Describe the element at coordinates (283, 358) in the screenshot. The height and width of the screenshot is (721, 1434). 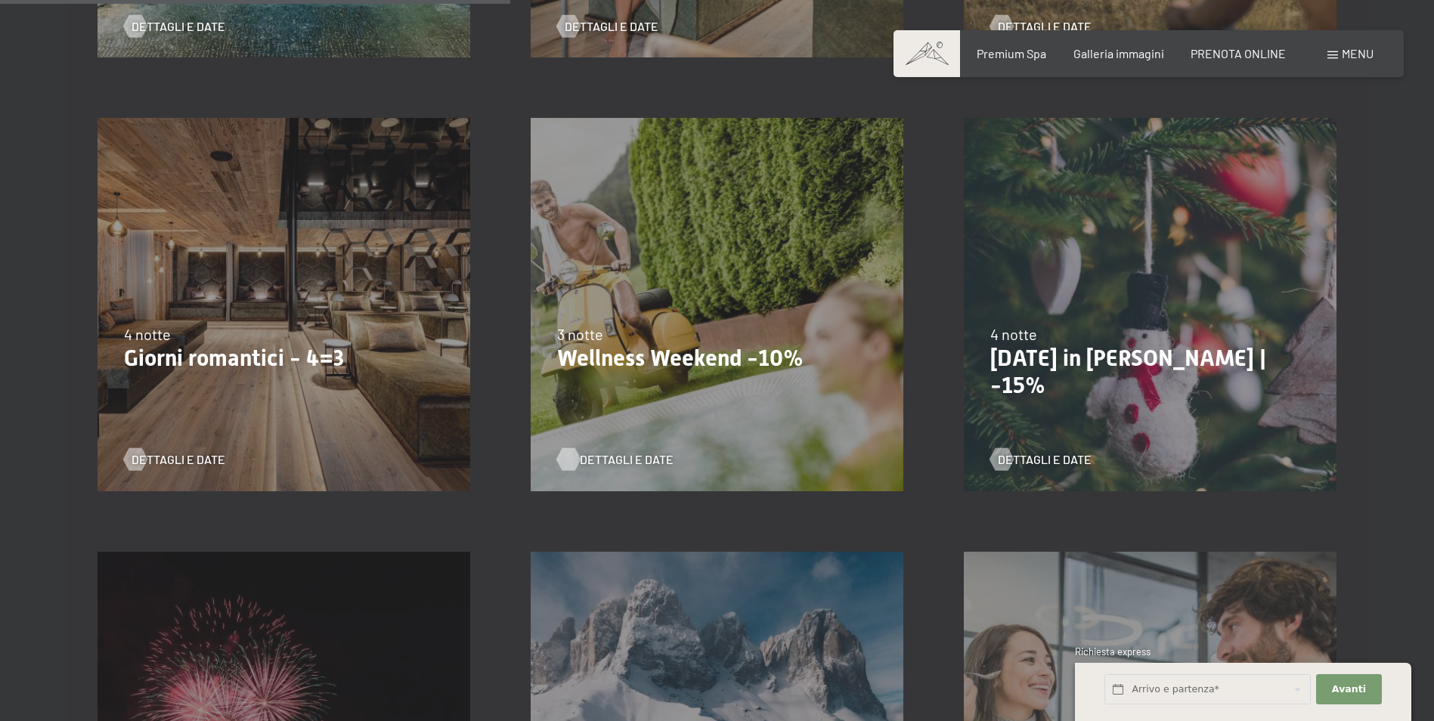
I see `p: Giorni romantici - 4=3` at that location.